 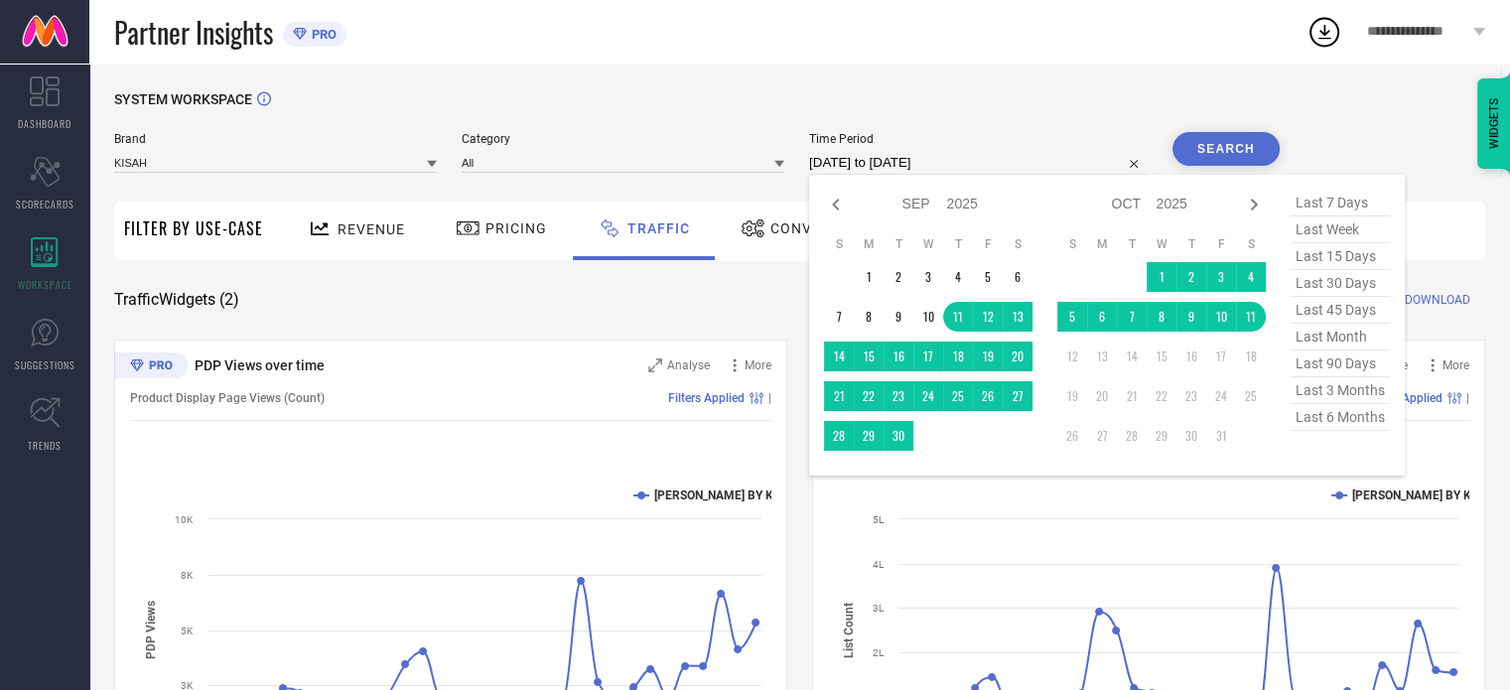 What do you see at coordinates (516, 228) in the screenshot?
I see `span: Pricing` at bounding box center [516, 228].